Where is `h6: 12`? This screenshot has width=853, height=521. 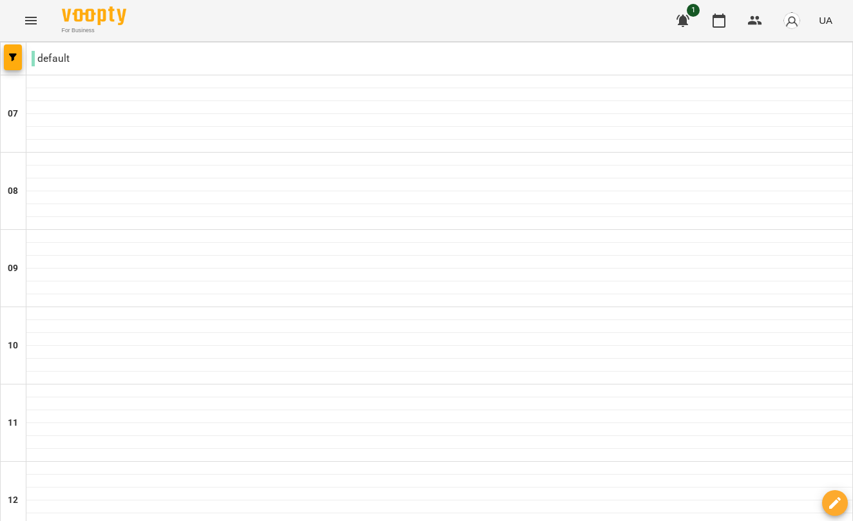
h6: 12 is located at coordinates (13, 500).